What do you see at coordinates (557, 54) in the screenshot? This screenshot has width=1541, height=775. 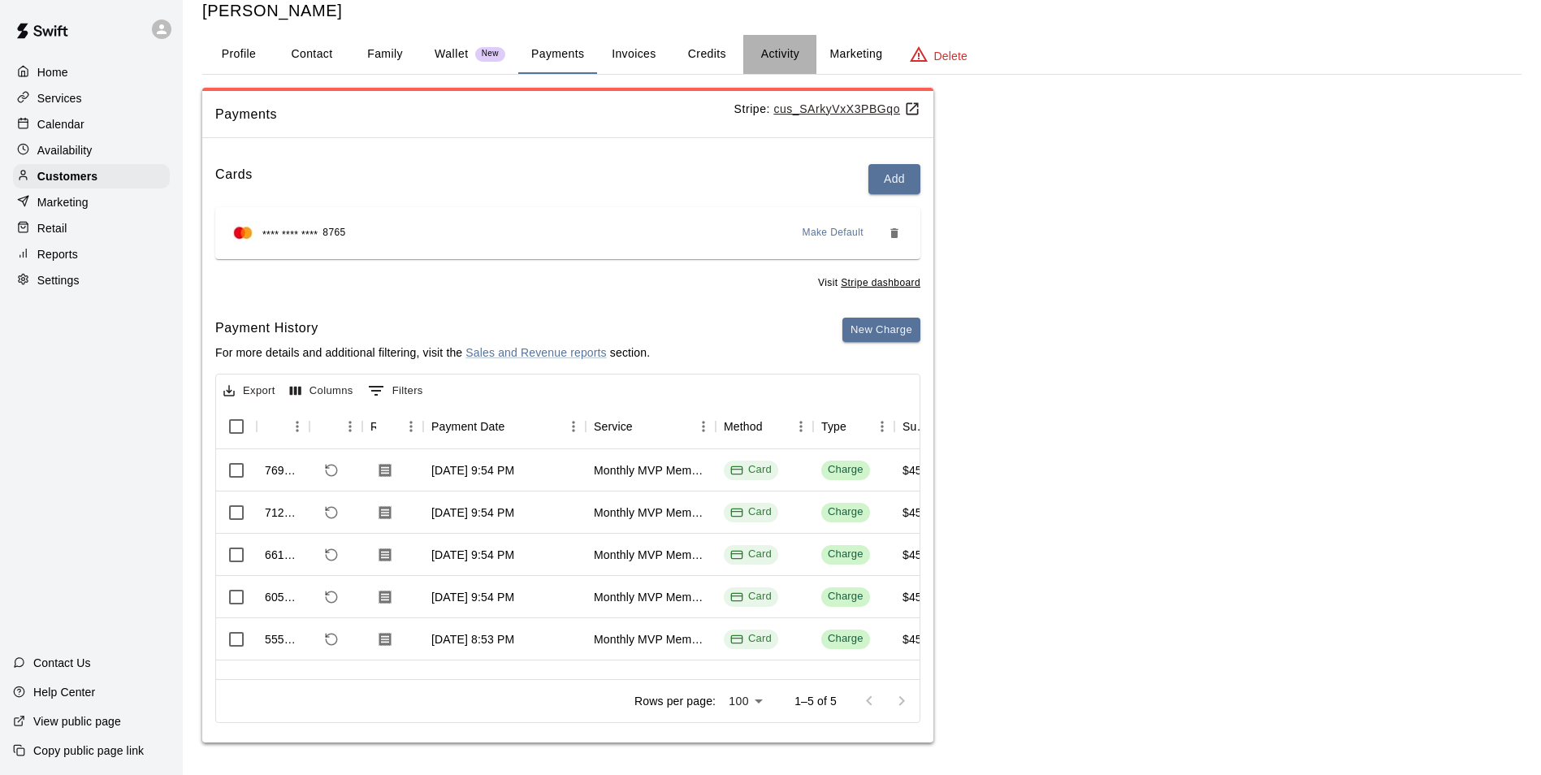 I see `button: Payments` at bounding box center [557, 54].